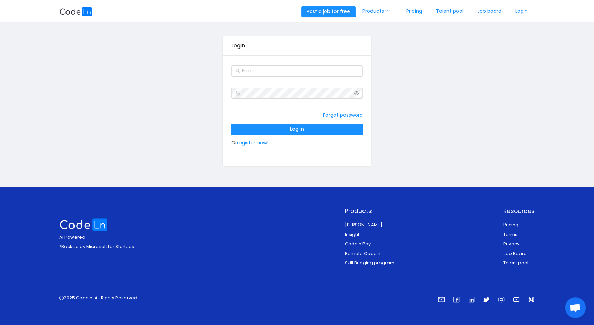 The width and height of the screenshot is (594, 325). I want to click on a: Remote Codeln, so click(363, 253).